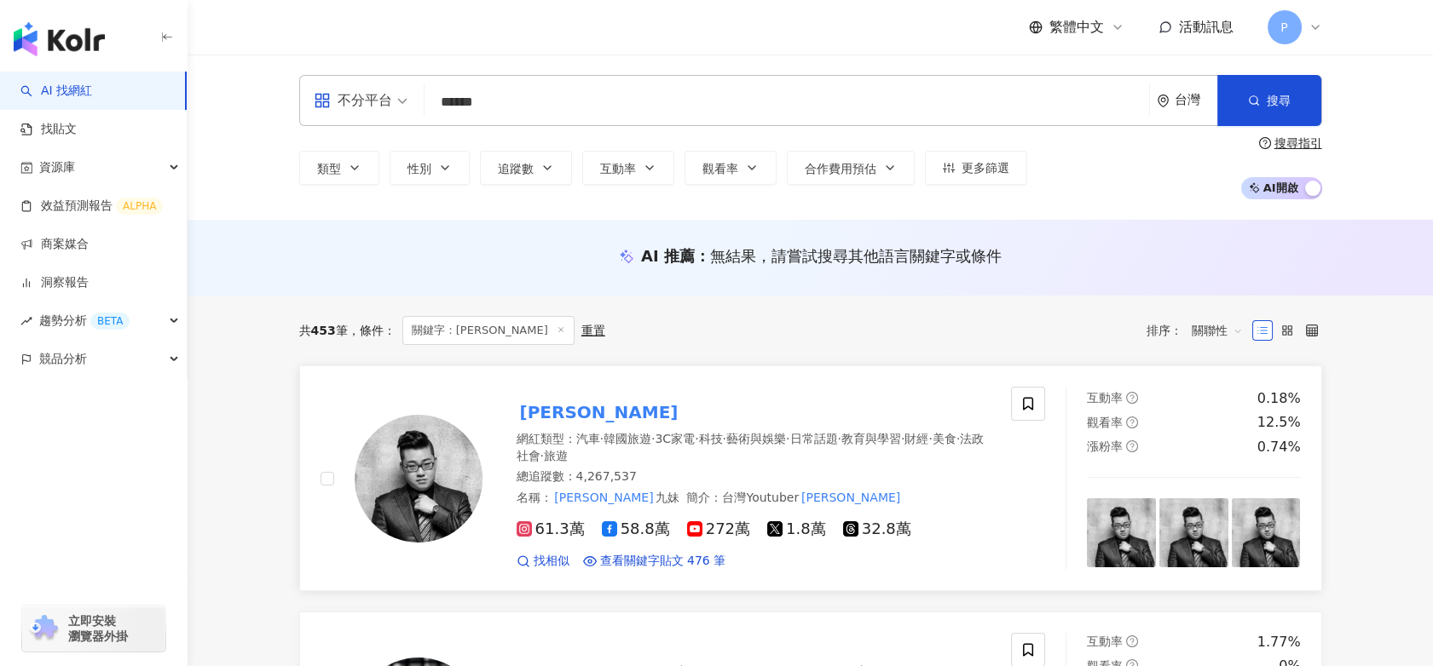  Describe the element at coordinates (718, 529) in the screenshot. I see `span: 272萬` at that location.